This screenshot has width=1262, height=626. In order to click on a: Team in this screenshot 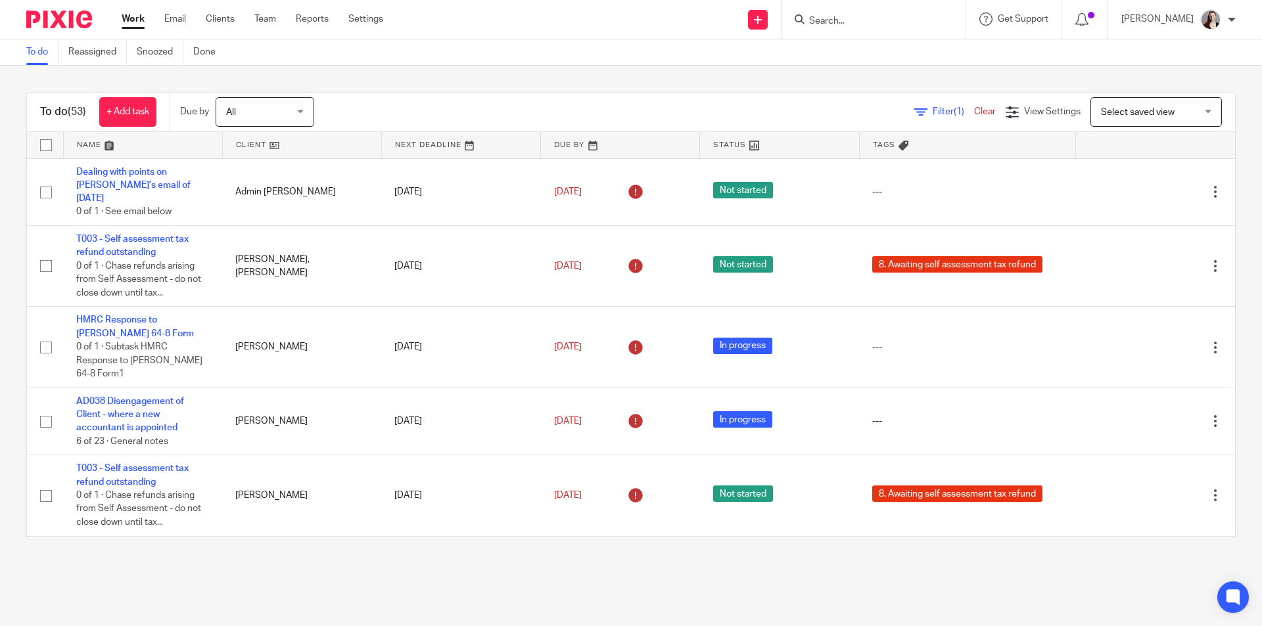, I will do `click(265, 19)`.